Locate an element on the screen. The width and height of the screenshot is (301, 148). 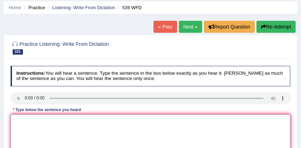
a: Next » is located at coordinates (191, 27).